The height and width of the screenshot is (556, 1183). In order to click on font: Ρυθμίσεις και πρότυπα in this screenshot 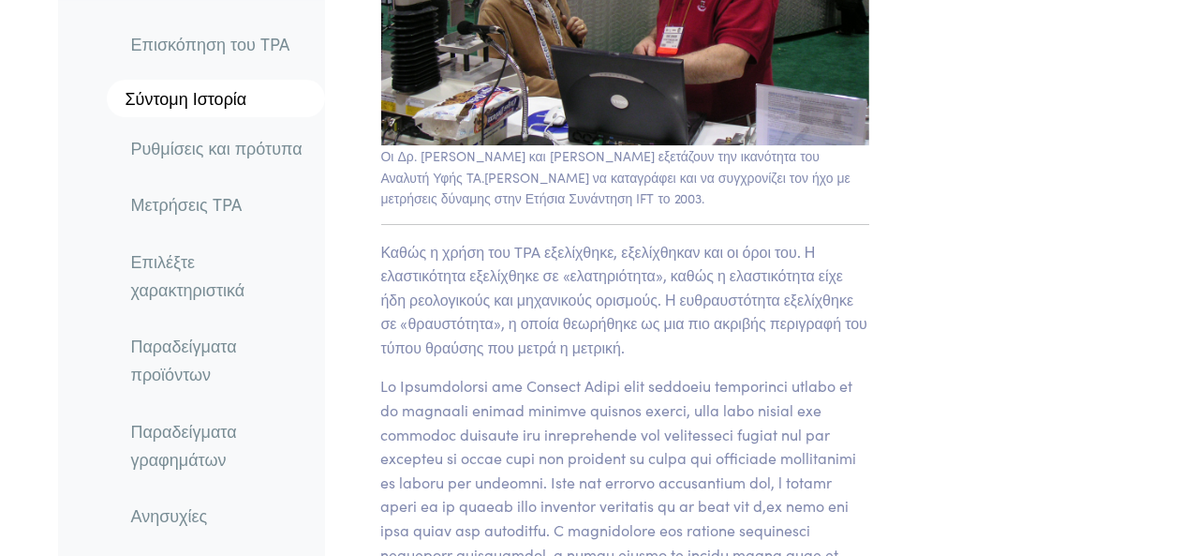, I will do `click(216, 146)`.